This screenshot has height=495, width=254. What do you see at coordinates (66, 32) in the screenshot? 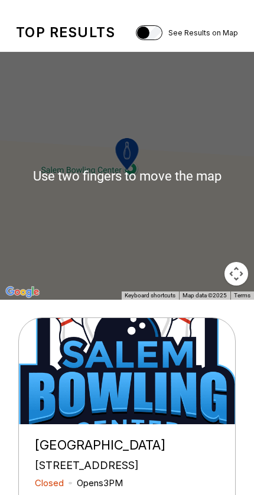
I see `div: Top results` at bounding box center [66, 32].